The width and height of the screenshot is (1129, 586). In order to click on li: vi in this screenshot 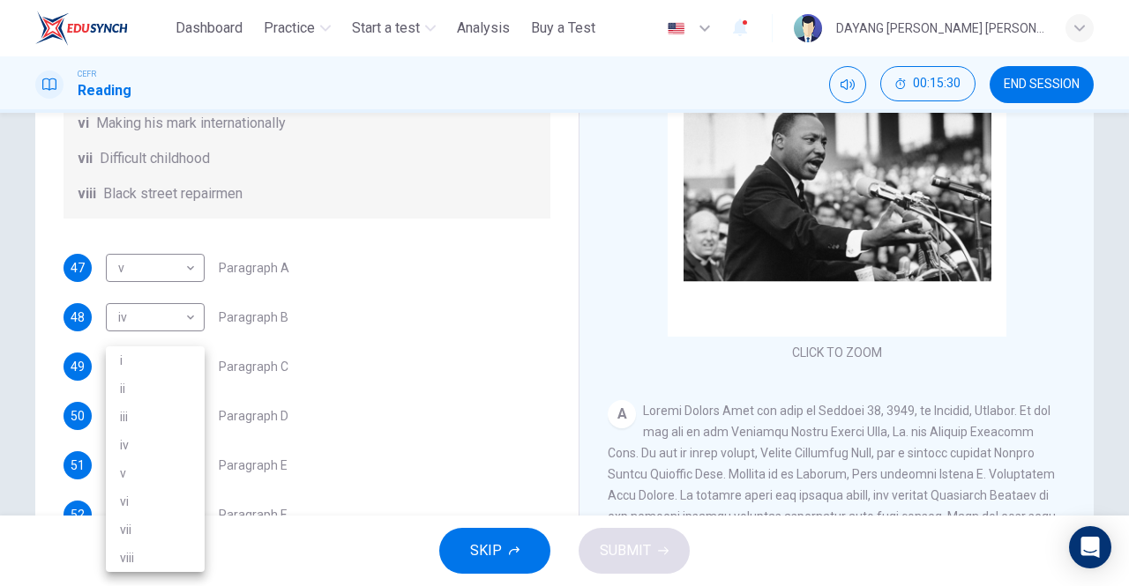, I will do `click(155, 502)`.